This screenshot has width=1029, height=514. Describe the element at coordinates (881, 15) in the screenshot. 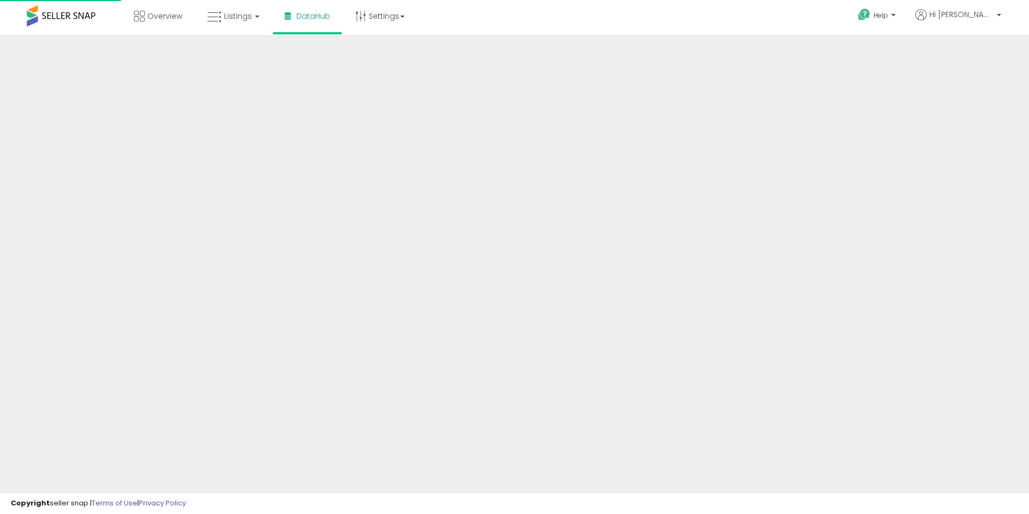

I see `span: Help` at that location.